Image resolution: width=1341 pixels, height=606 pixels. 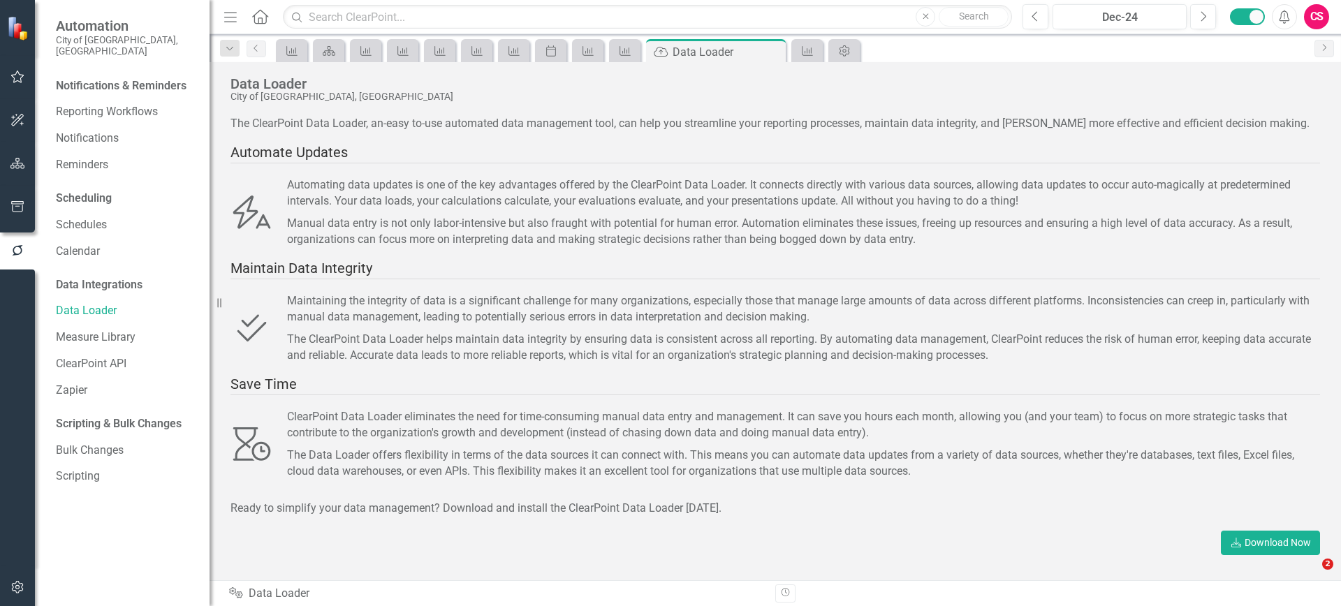 What do you see at coordinates (126, 251) in the screenshot?
I see `a: Calendar` at bounding box center [126, 251].